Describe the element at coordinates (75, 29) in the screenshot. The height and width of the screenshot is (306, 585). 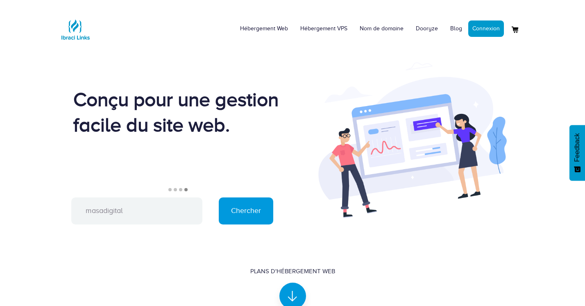
I see `img: Logo Ibraci Links` at that location.